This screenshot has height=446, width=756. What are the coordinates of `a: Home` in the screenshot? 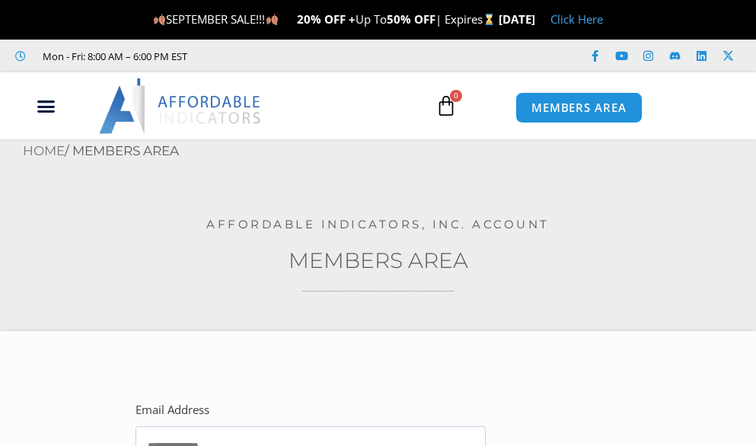 It's located at (43, 151).